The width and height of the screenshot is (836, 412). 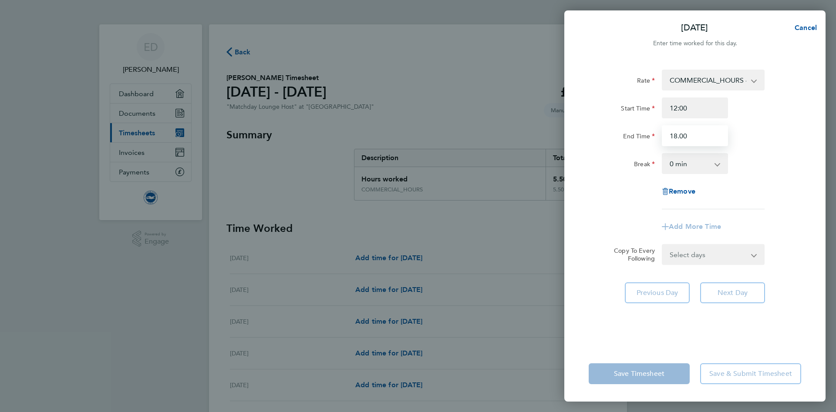 What do you see at coordinates (695, 108) in the screenshot?
I see `input: E.g. 08:00` at bounding box center [695, 108].